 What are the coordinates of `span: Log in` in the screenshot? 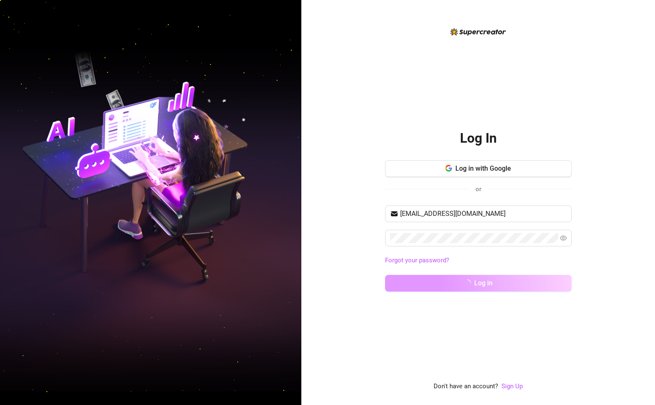 It's located at (484, 283).